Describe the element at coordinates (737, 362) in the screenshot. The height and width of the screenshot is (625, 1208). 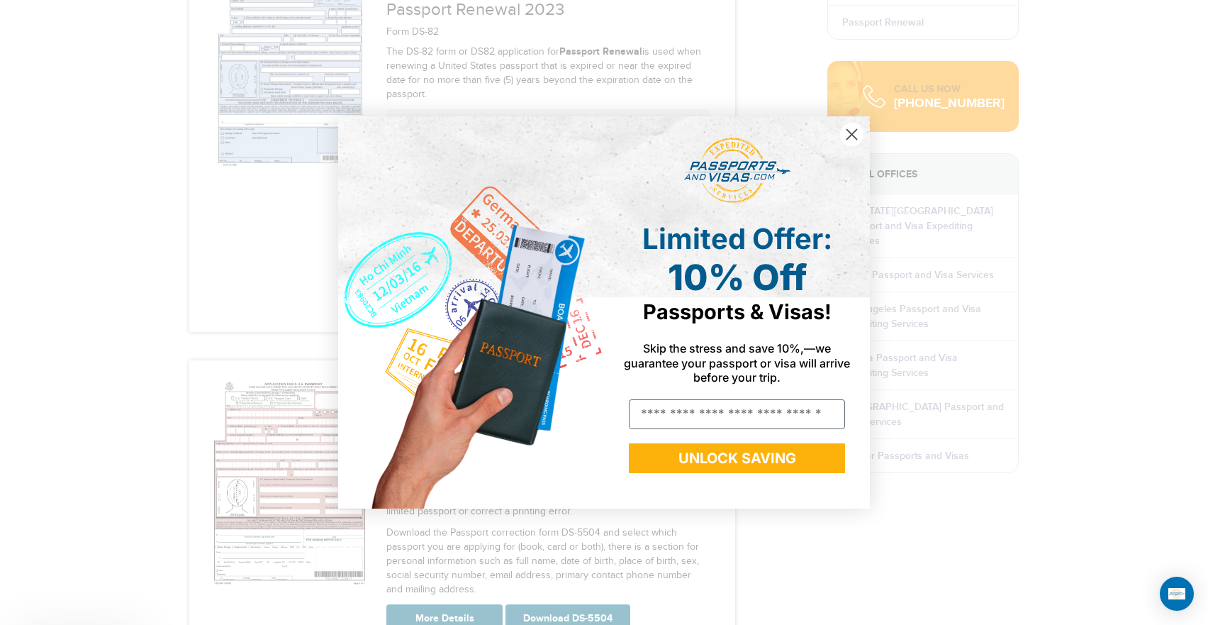
I see `span: Skip the stress and save 10%,—we guarantee your passport or visa will arrive before your trip.` at that location.